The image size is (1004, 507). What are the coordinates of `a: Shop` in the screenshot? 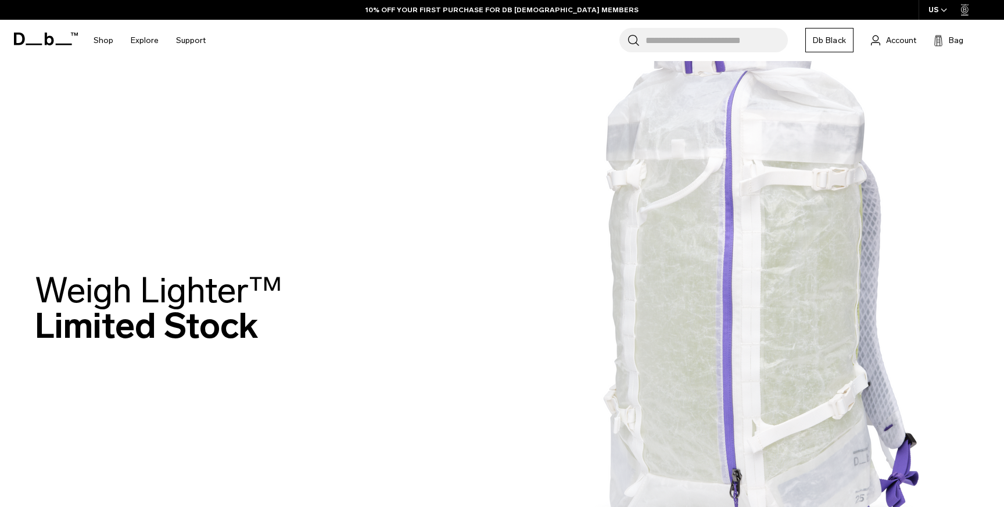 It's located at (103, 40).